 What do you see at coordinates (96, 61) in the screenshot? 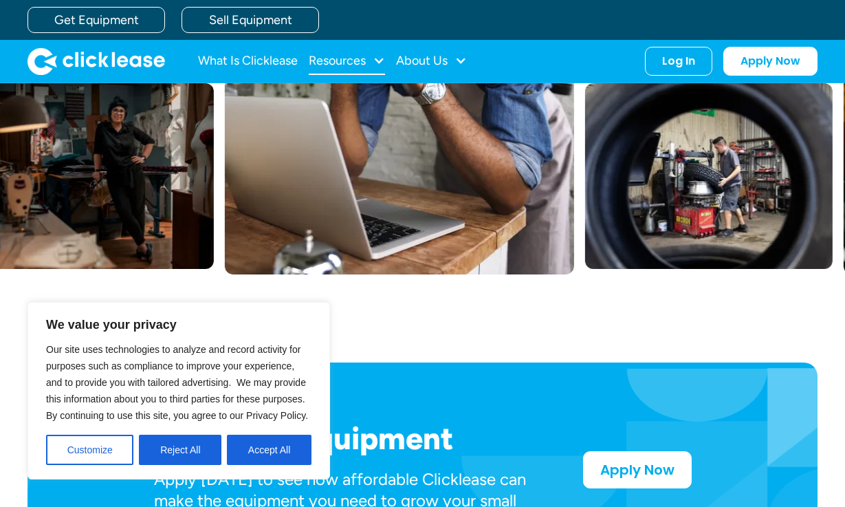
I see `a: home` at bounding box center [96, 61].